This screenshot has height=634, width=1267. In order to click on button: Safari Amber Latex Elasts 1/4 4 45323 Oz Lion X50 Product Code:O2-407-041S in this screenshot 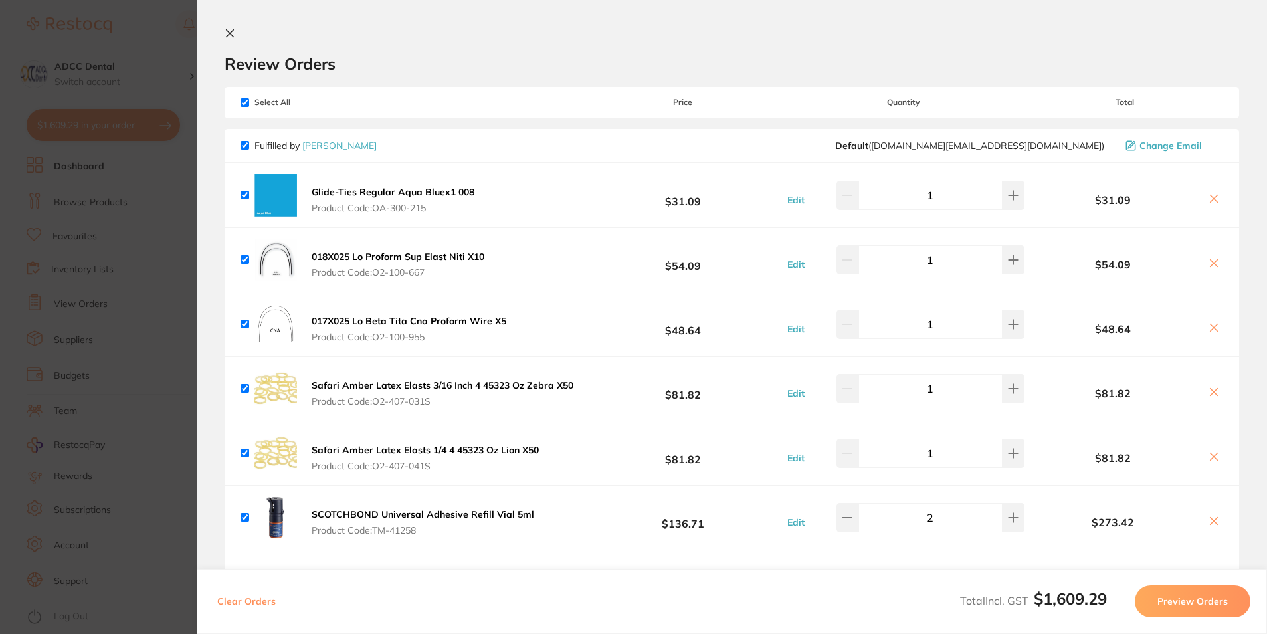, I will do `click(425, 458)`.